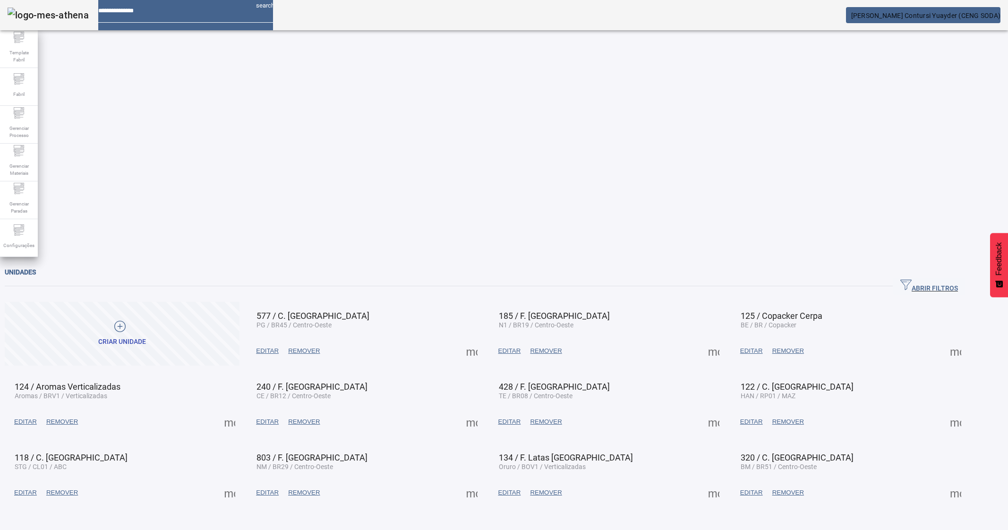 The height and width of the screenshot is (530, 1008). Describe the element at coordinates (19, 56) in the screenshot. I see `span: Template Fabril` at that location.